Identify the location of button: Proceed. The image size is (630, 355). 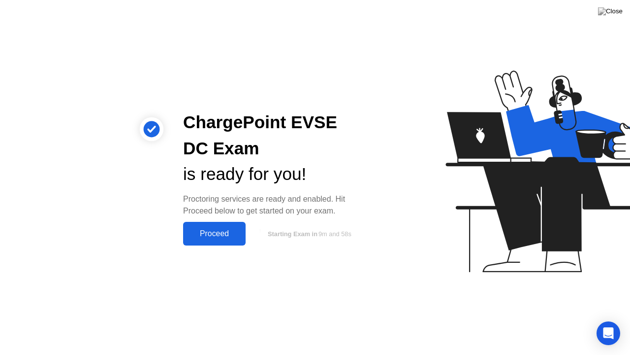
(214, 233).